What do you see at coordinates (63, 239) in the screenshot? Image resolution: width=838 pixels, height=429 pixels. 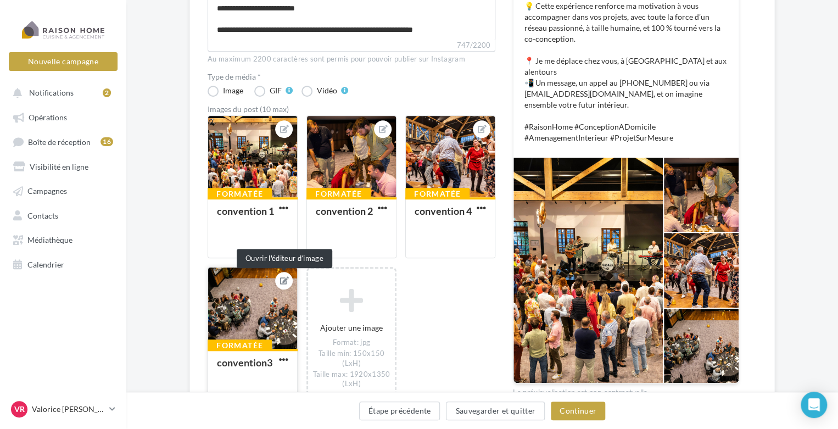 I see `a: Médiathèque` at bounding box center [63, 239].